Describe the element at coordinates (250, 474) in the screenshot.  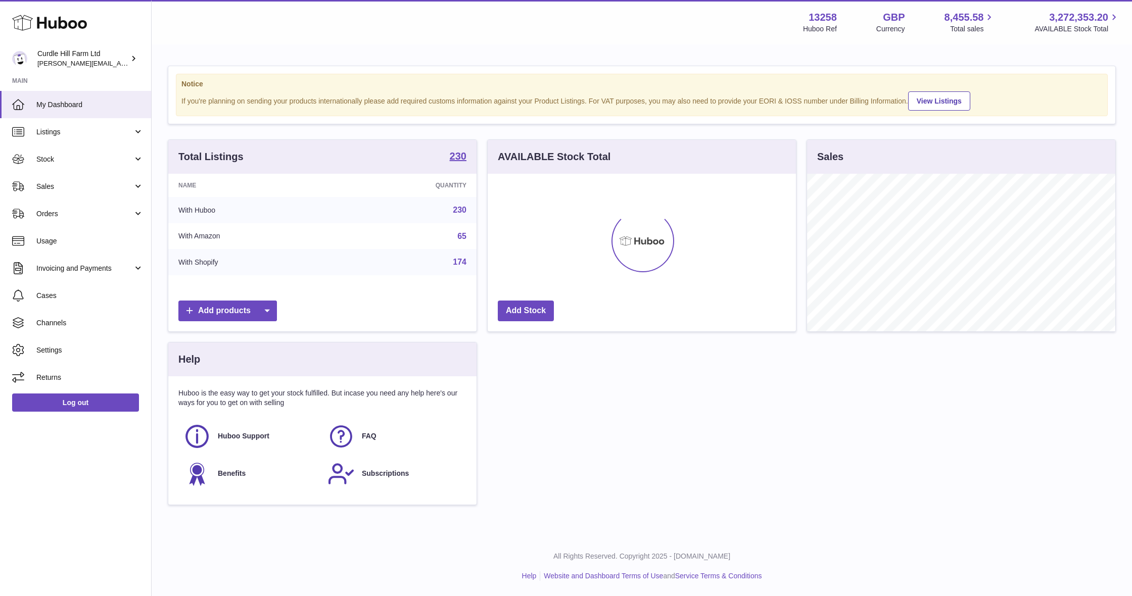
I see `a: Benefits` at that location.